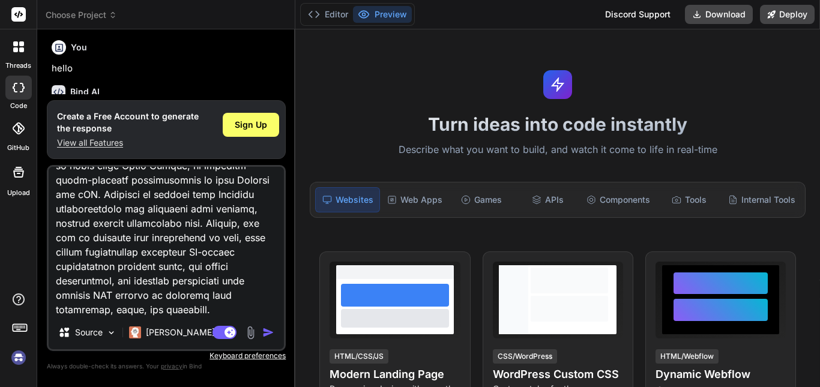 The image size is (820, 387). Describe the element at coordinates (415, 200) in the screenshot. I see `div: Web Apps` at that location.